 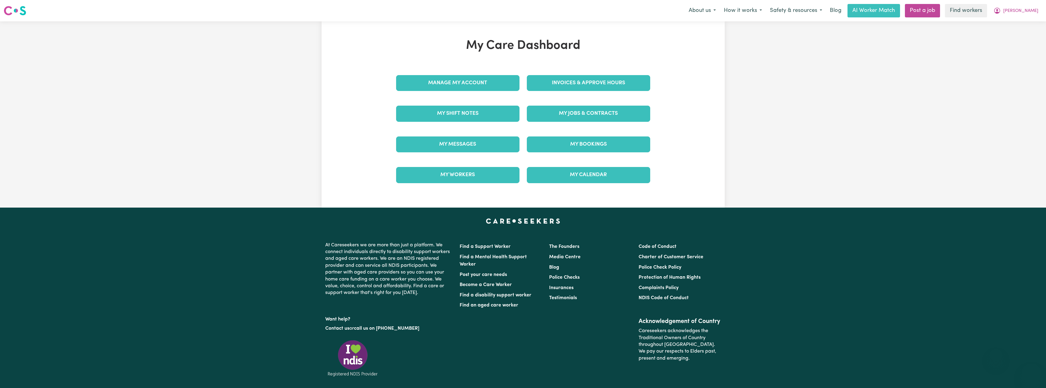 I want to click on a: My Shift Notes, so click(x=458, y=114).